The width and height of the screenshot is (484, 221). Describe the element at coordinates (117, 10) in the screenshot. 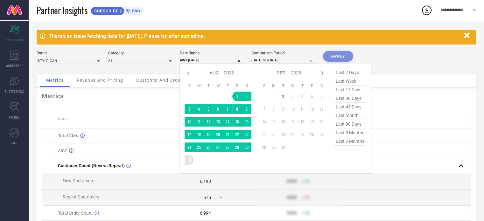

I see `a: SUBSCRIBEPRO` at that location.